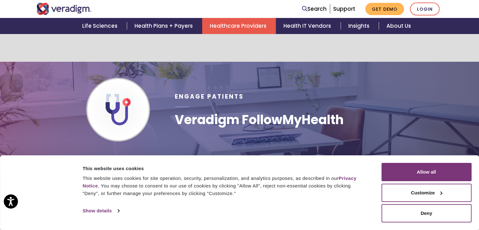  Describe the element at coordinates (426, 193) in the screenshot. I see `button: Customize` at that location.